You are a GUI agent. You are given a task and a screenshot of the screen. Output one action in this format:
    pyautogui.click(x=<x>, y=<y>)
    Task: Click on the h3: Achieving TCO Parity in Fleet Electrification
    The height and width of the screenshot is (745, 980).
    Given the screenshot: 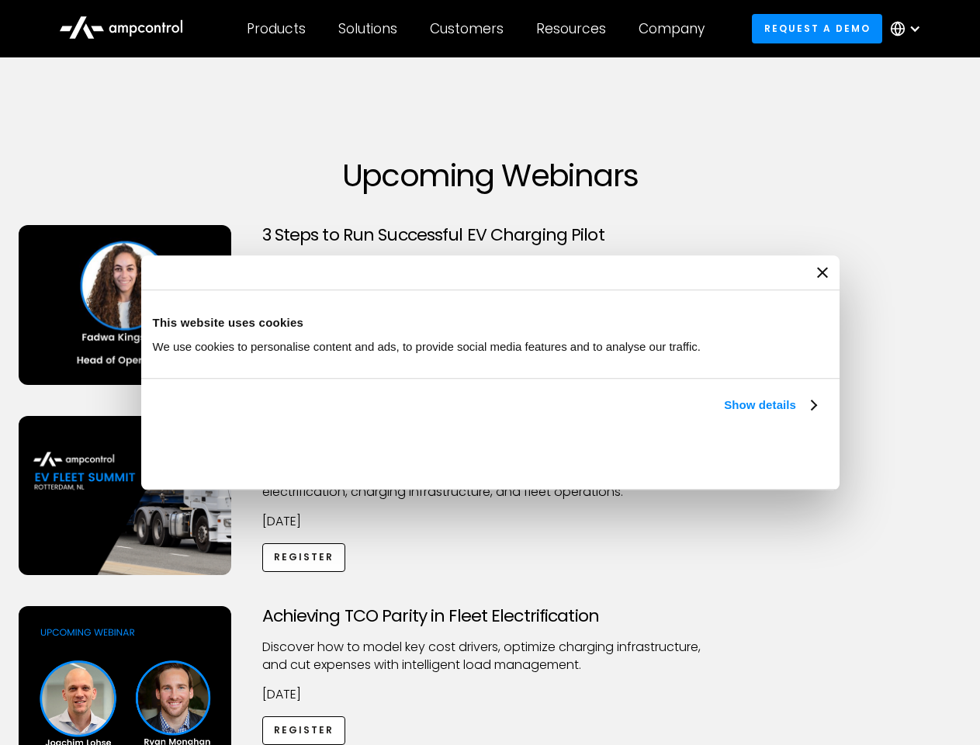 What is the action you would take?
    pyautogui.click(x=490, y=616)
    